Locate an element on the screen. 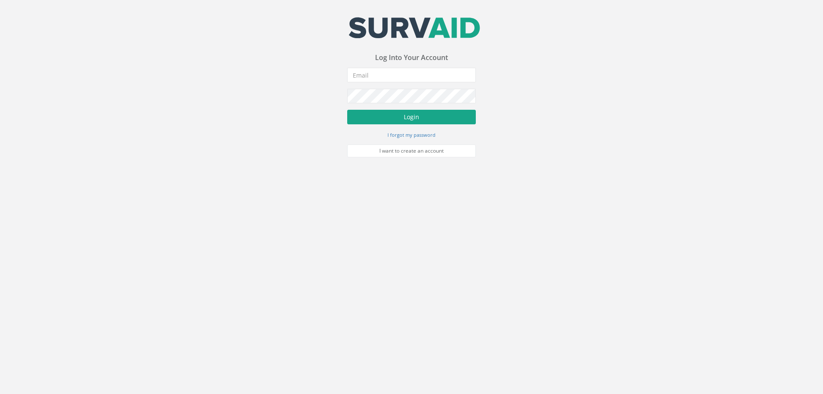  a: I forgot my password is located at coordinates (412, 135).